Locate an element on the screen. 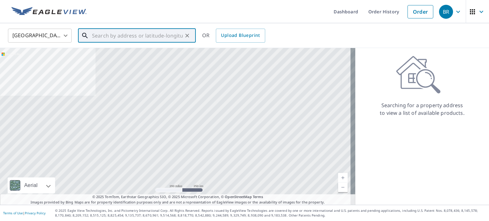 Image resolution: width=489 pixels, height=221 pixels. a: Current Level 5, Zoom Out is located at coordinates (343, 188).